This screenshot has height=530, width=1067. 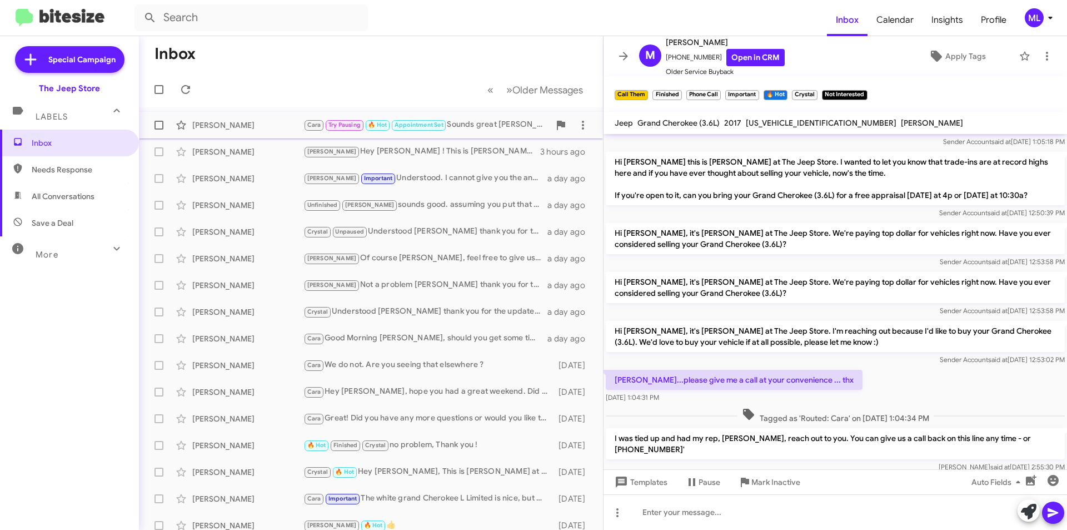 I want to click on div: ML, so click(x=1034, y=18).